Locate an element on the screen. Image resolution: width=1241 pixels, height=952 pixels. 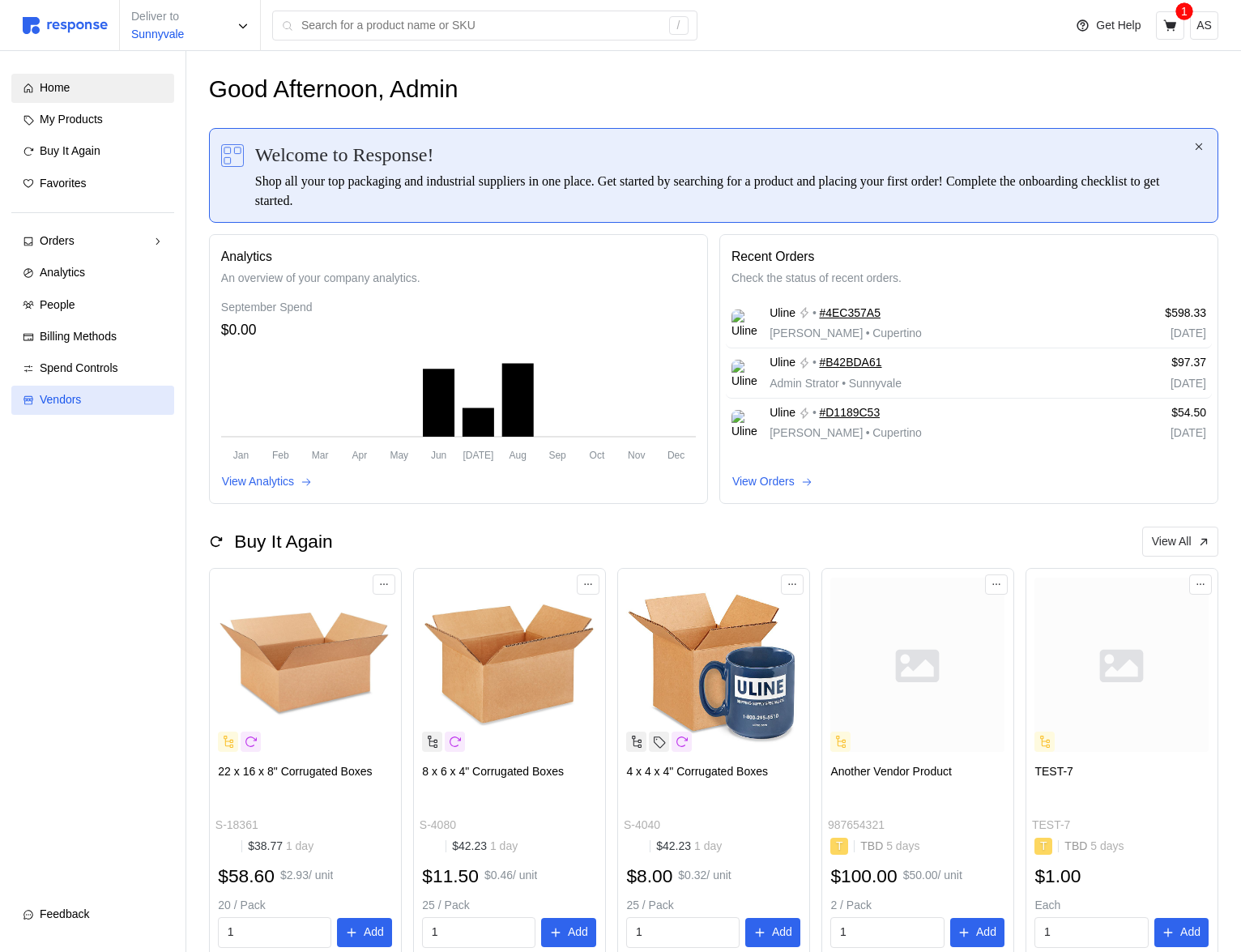
a: Spend Controls is located at coordinates (93, 369).